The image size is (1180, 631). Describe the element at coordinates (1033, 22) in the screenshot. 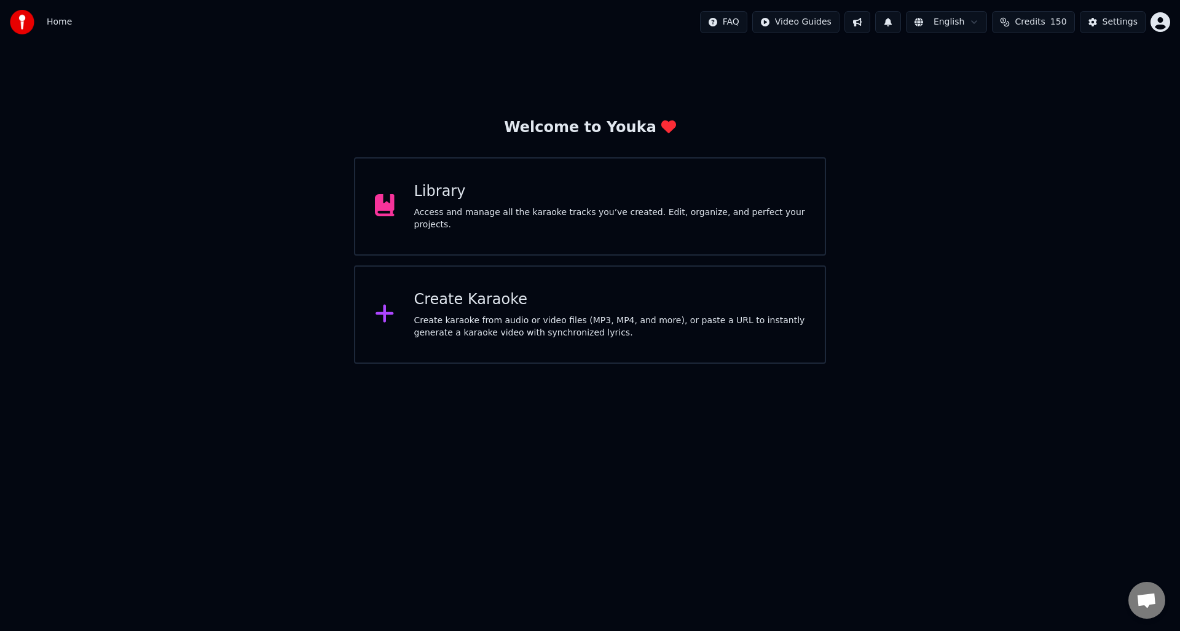

I see `button: Credits150` at that location.